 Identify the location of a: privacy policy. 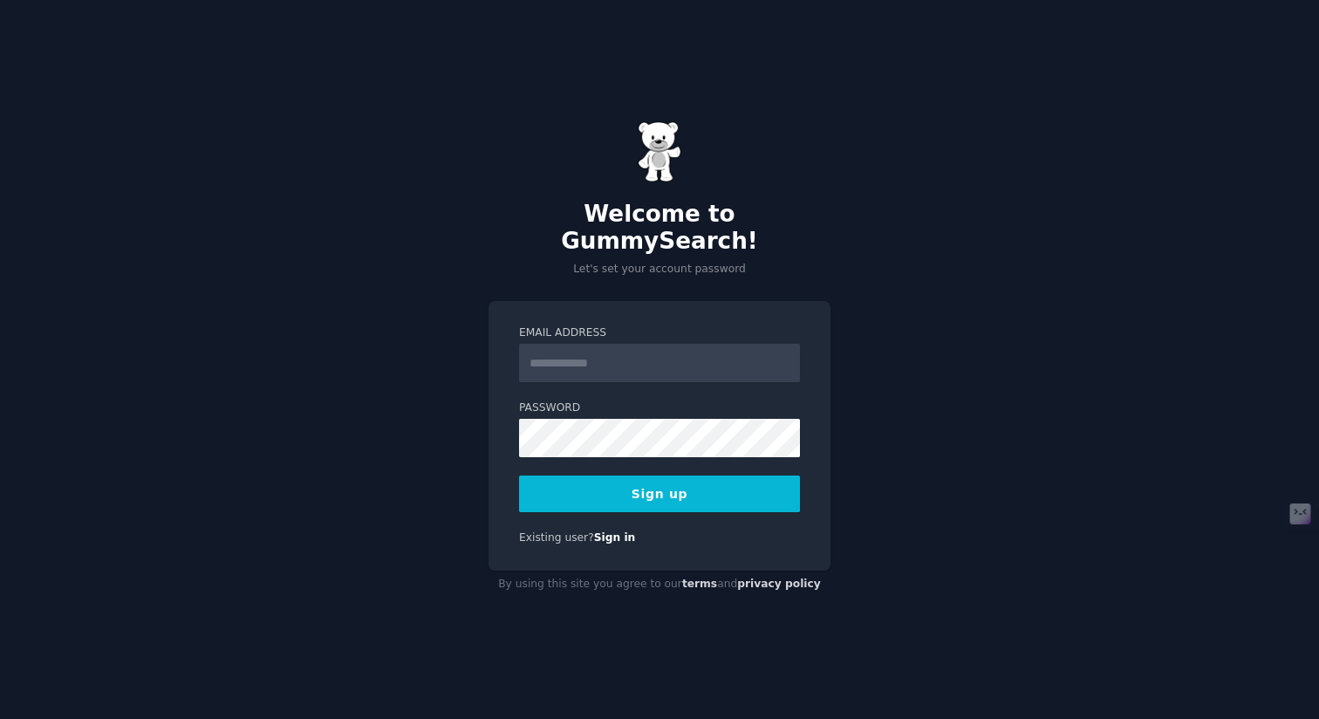
(779, 584).